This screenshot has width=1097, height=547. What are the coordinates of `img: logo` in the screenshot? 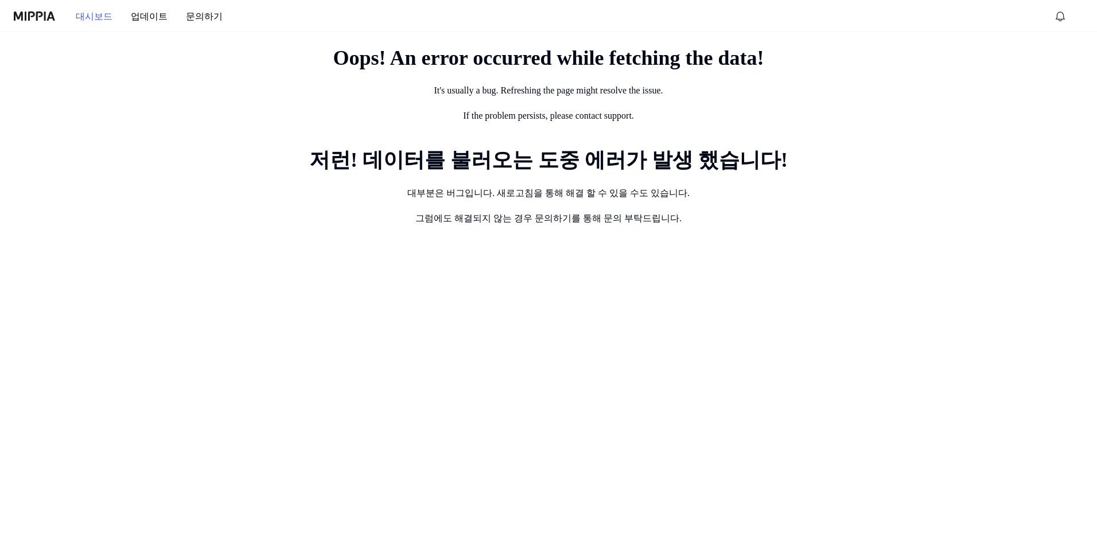 It's located at (34, 16).